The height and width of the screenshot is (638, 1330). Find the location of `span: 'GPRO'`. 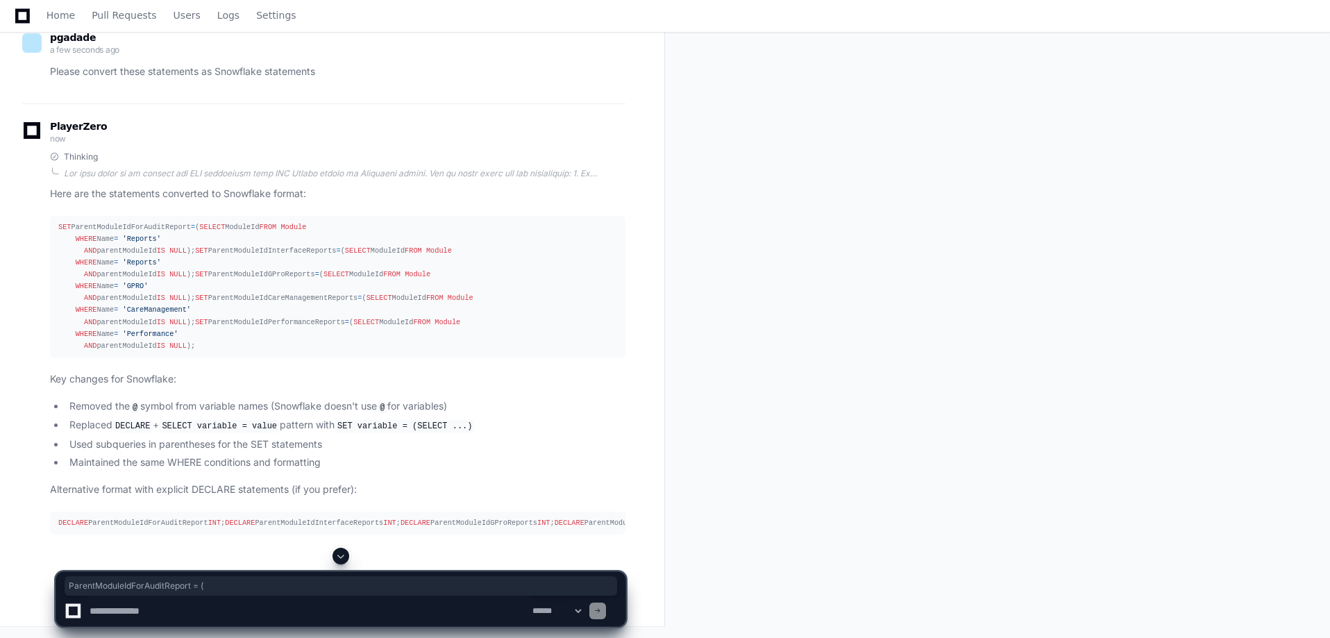

span: 'GPRO' is located at coordinates (135, 286).